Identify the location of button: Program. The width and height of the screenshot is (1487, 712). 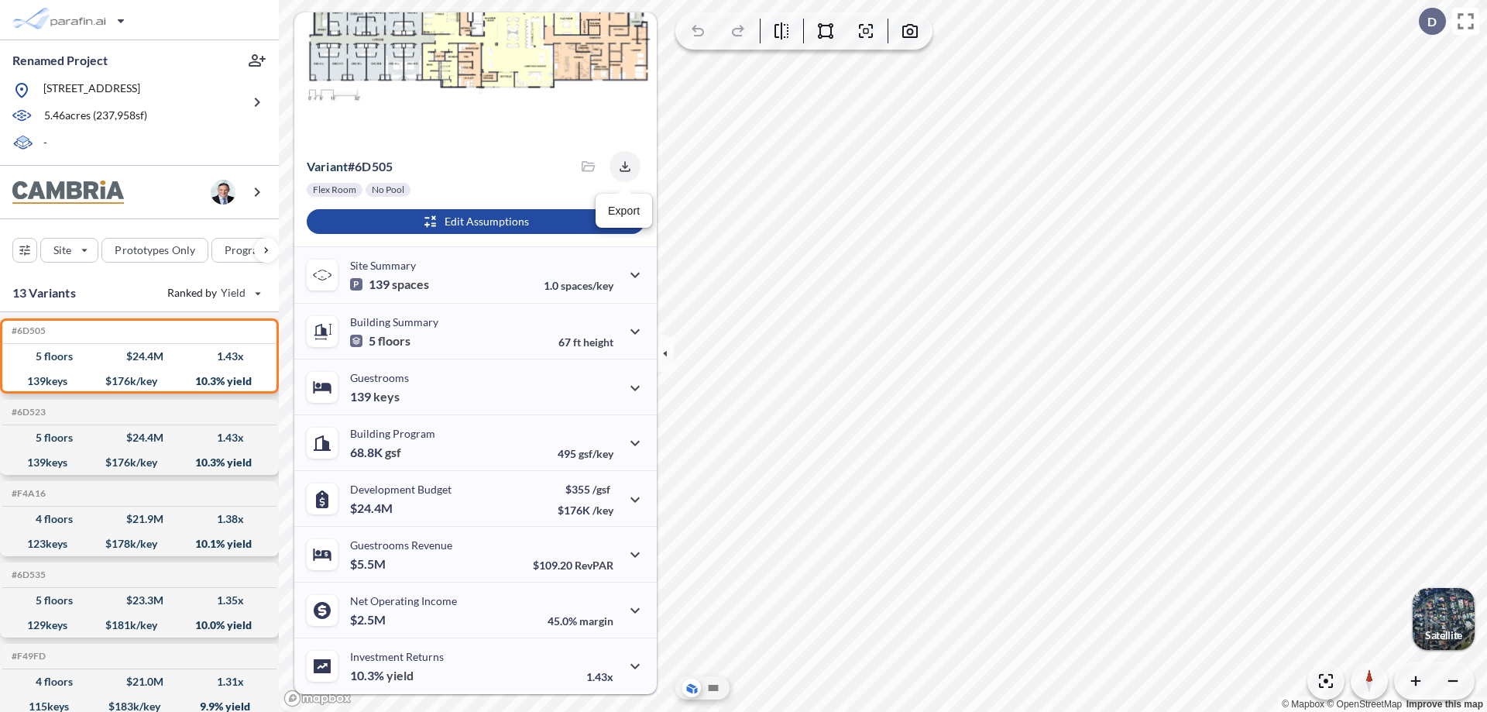
(253, 250).